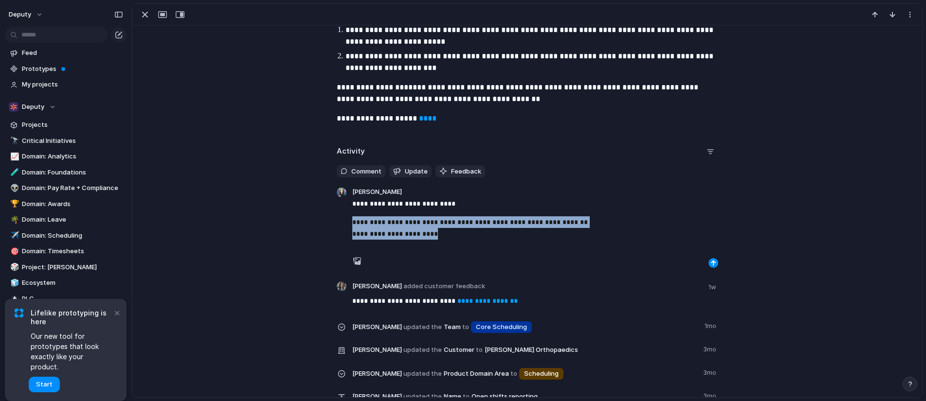 This screenshot has width=926, height=401. I want to click on div: 🧊Ecosystem, so click(66, 283).